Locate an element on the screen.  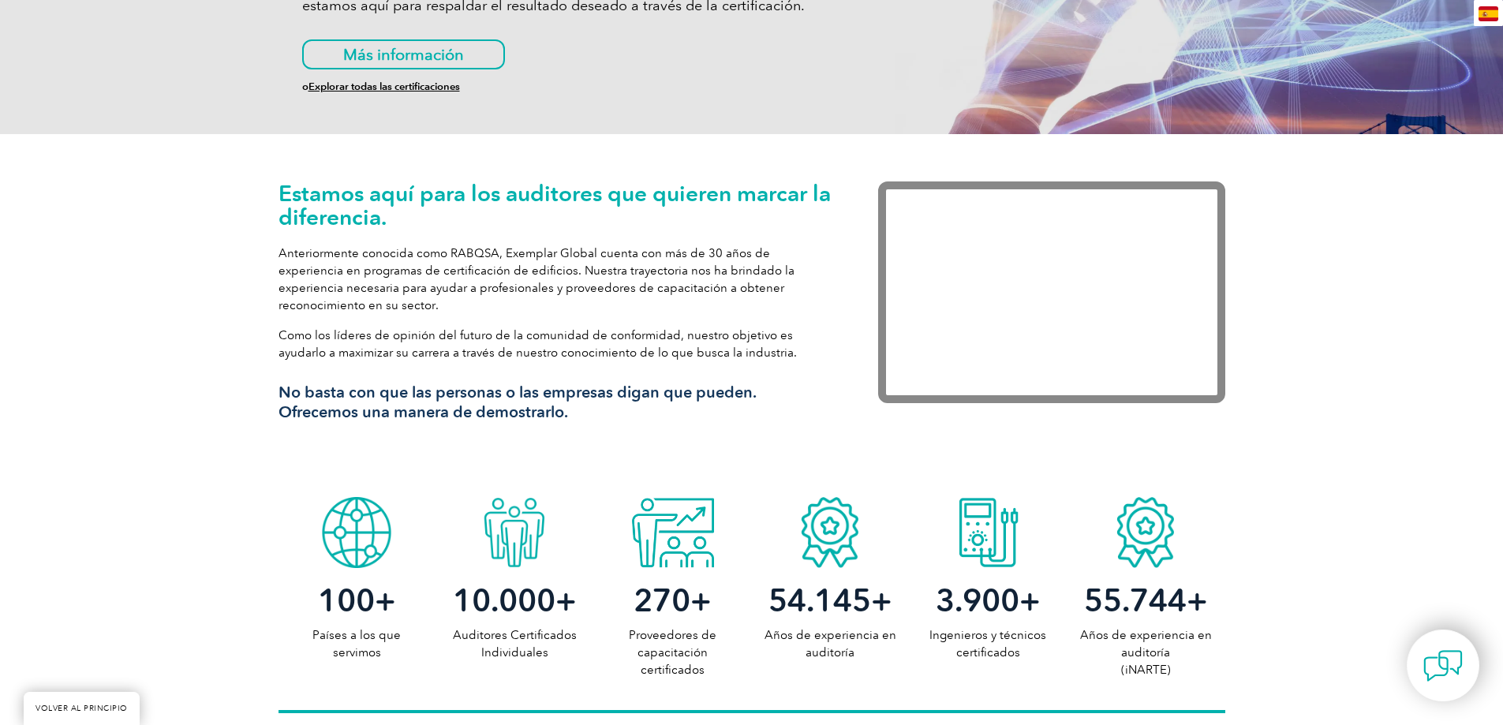
a: Explorar todas las certificaciones is located at coordinates (384, 86).